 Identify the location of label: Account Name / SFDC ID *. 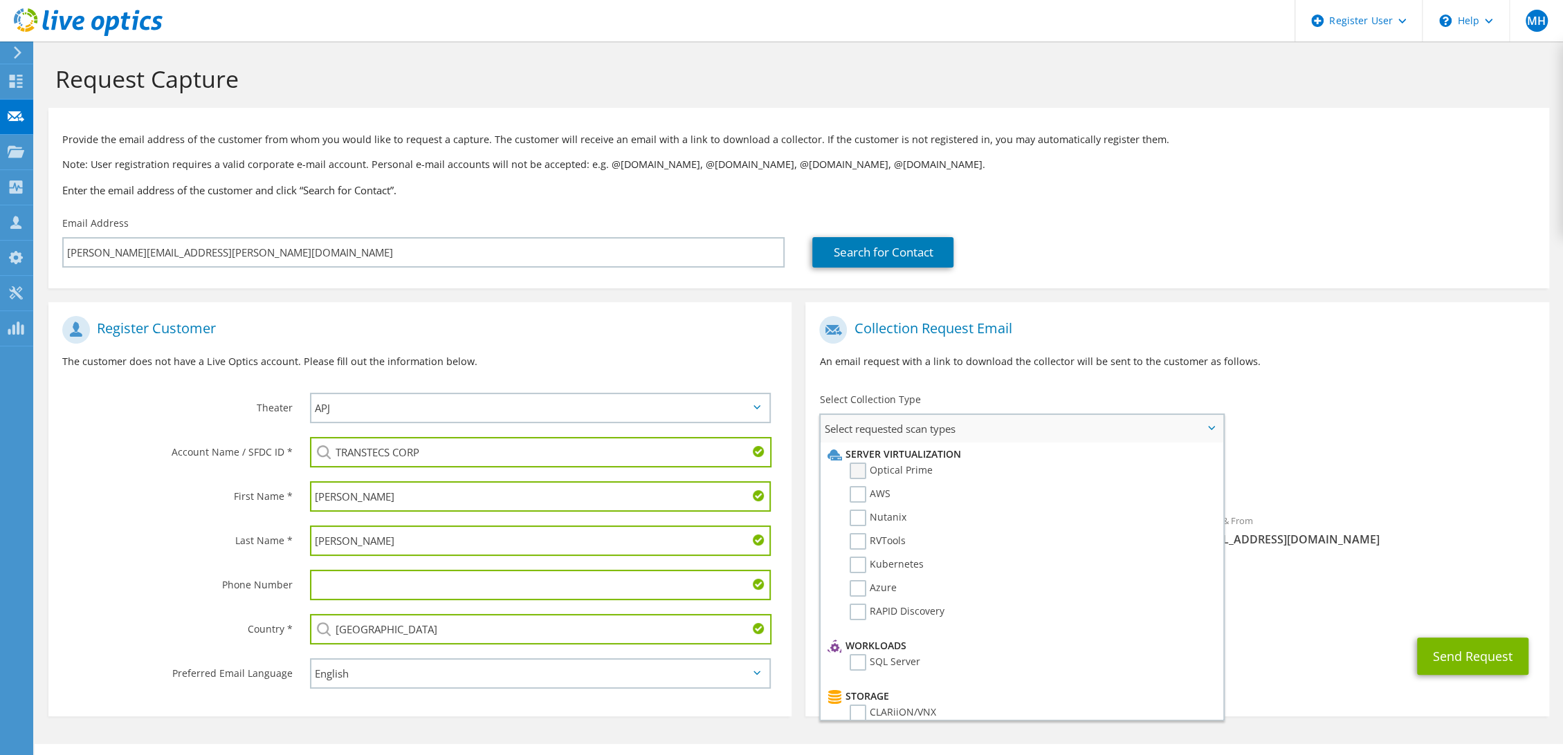
(177, 448).